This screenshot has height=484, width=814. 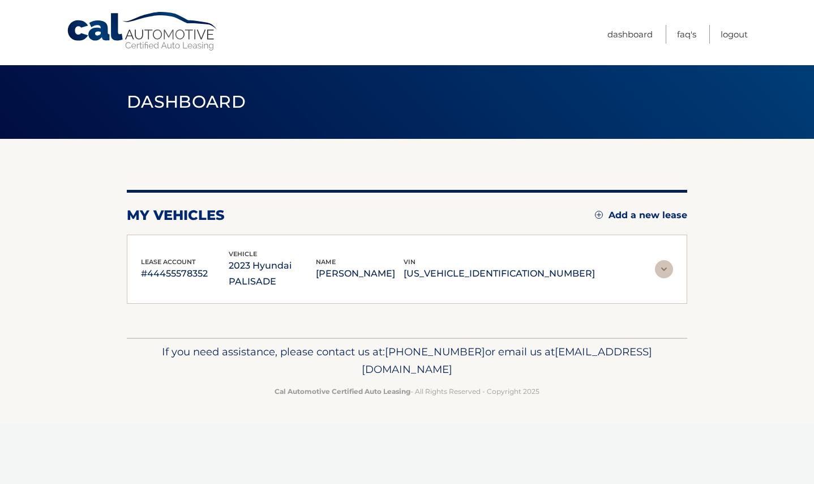 I want to click on p: #44455578352, so click(x=185, y=274).